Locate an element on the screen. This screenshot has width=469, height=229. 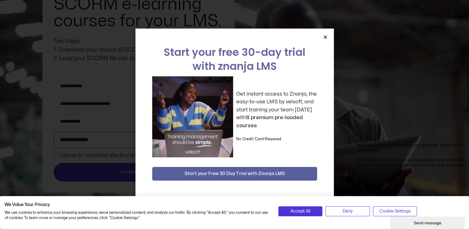
strong: 8 premium pre-loaded courses is located at coordinates (270, 121).